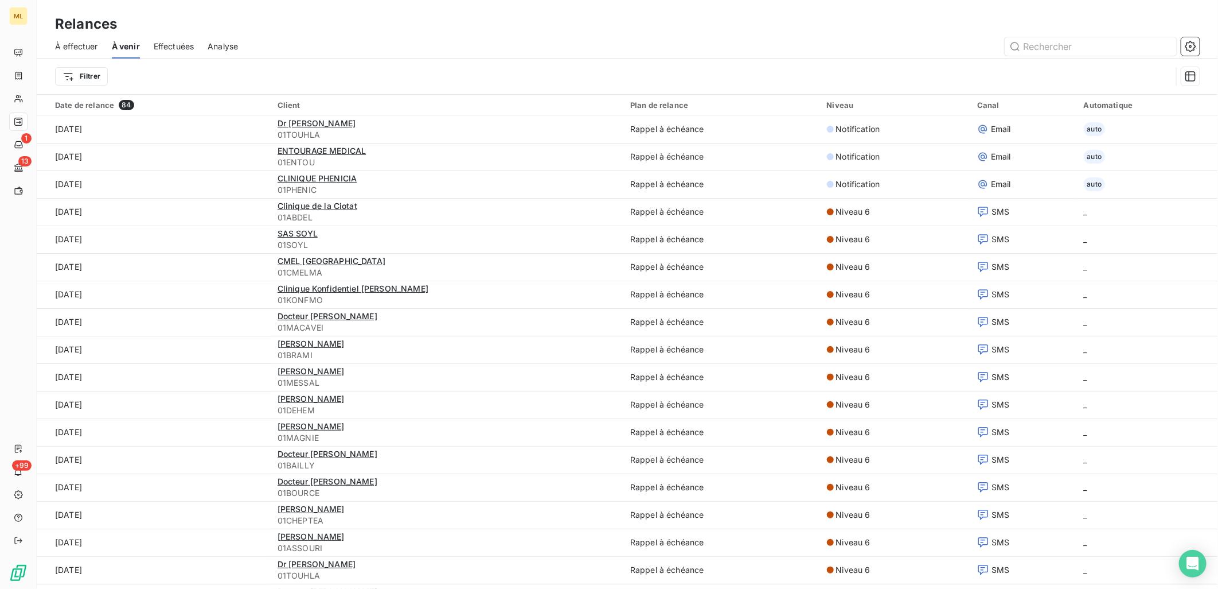  Describe the element at coordinates (447, 135) in the screenshot. I see `span: 01TOUHLA` at that location.